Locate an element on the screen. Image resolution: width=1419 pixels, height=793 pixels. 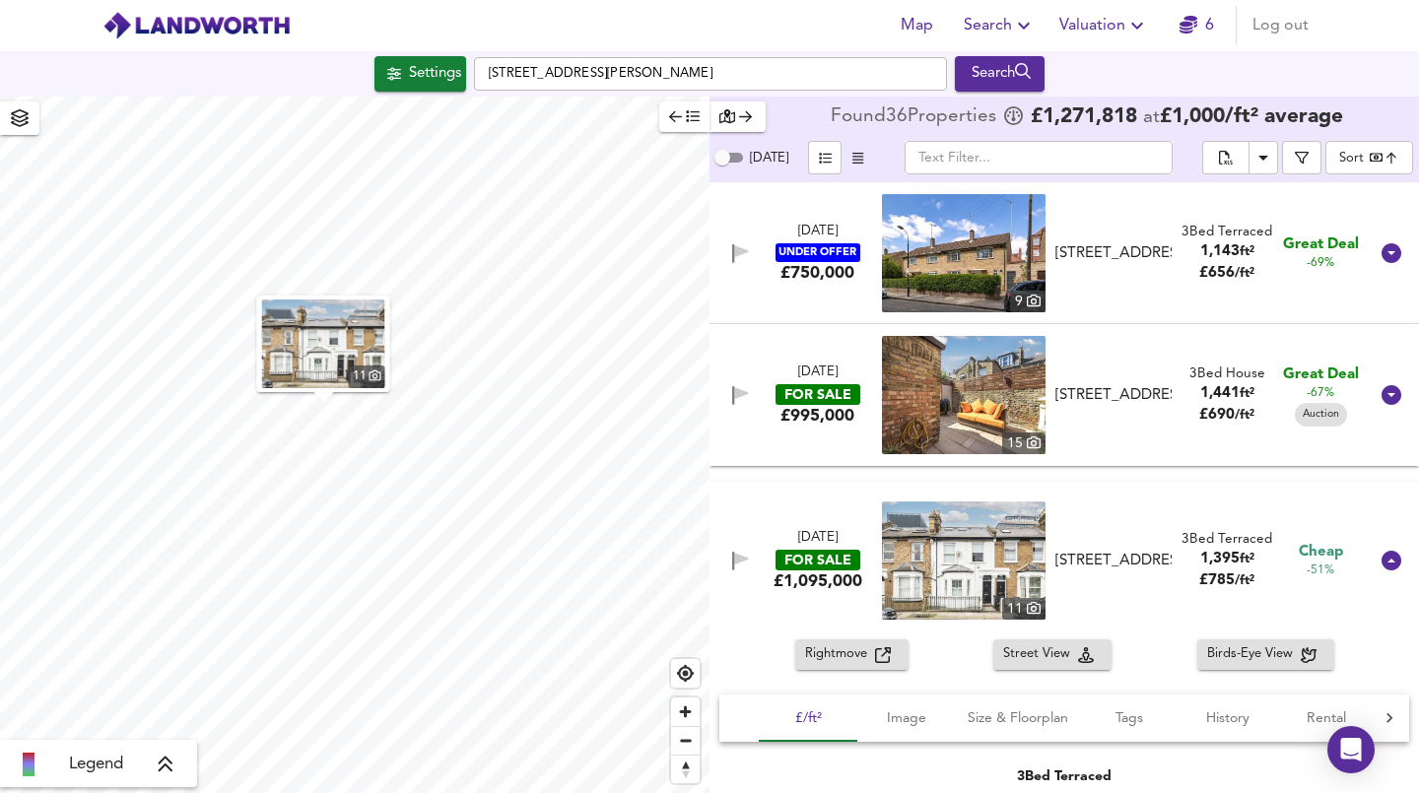
div: 9 is located at coordinates (1028, 302).